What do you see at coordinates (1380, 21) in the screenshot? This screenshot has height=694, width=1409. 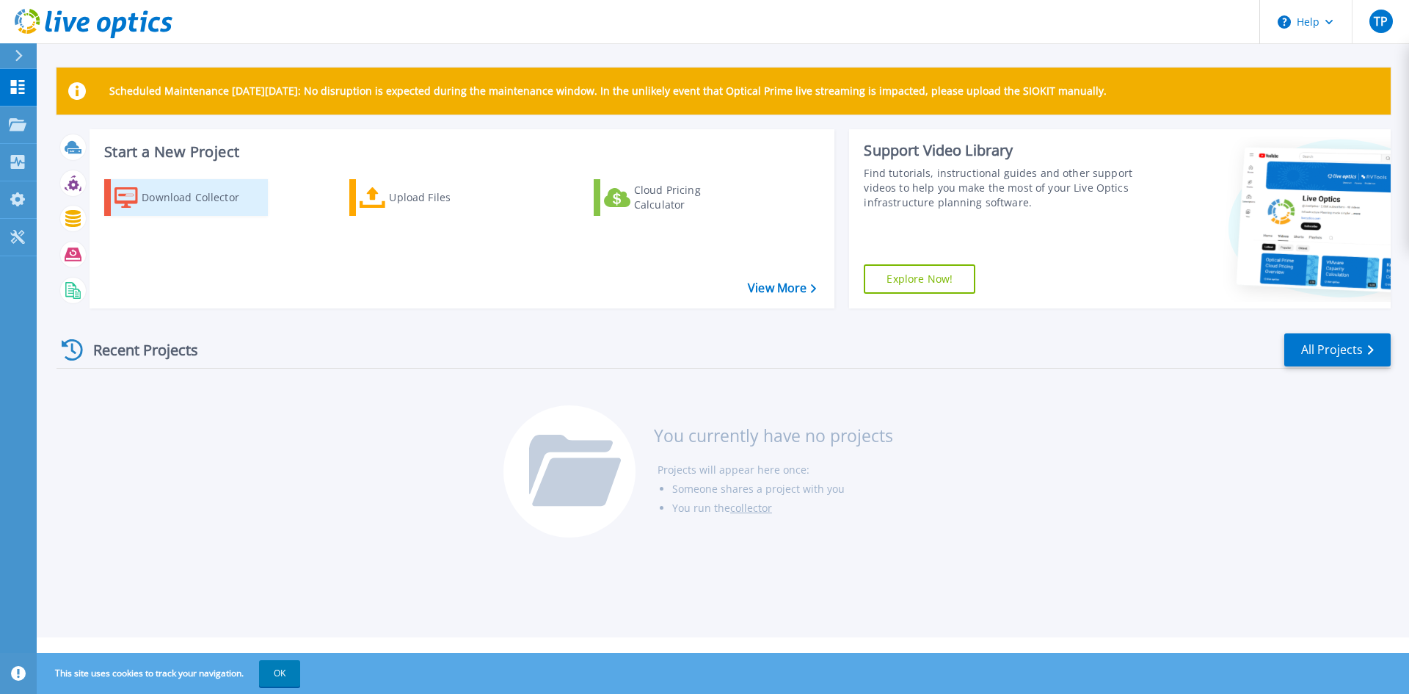 I see `span: TP` at bounding box center [1380, 21].